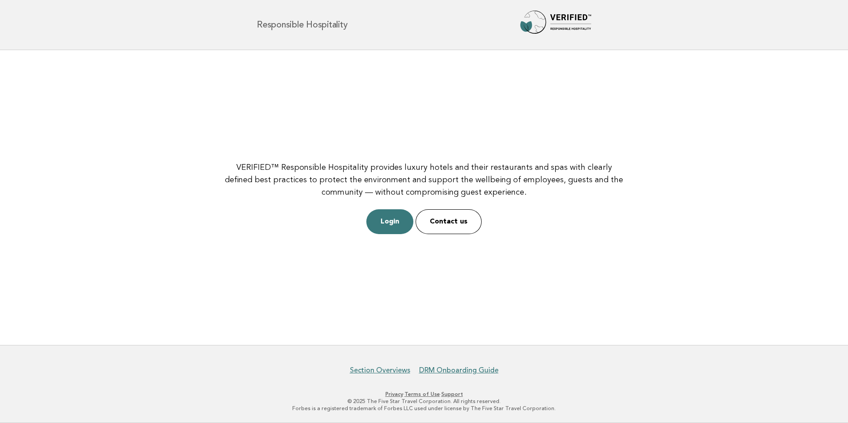  What do you see at coordinates (424, 180) in the screenshot?
I see `p: VERIFIED™ Responsible Hospitality provides luxury hotels and their restaurants and spas with clea...` at bounding box center [424, 180].